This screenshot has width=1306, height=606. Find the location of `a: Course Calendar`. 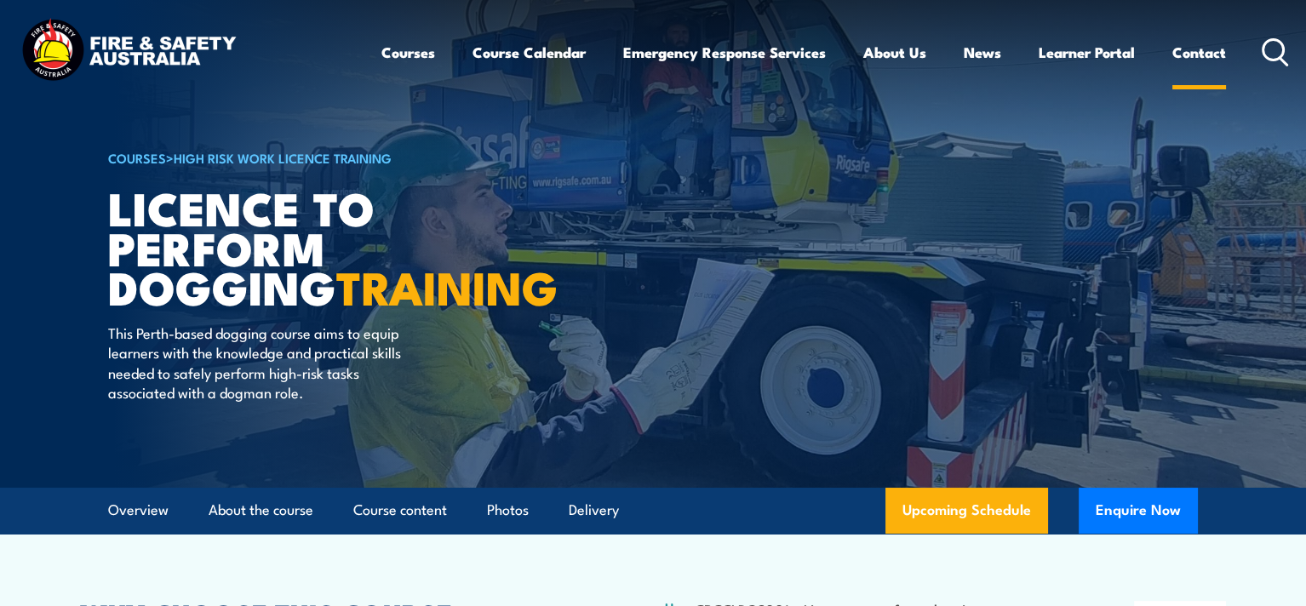

a: Course Calendar is located at coordinates (529, 52).